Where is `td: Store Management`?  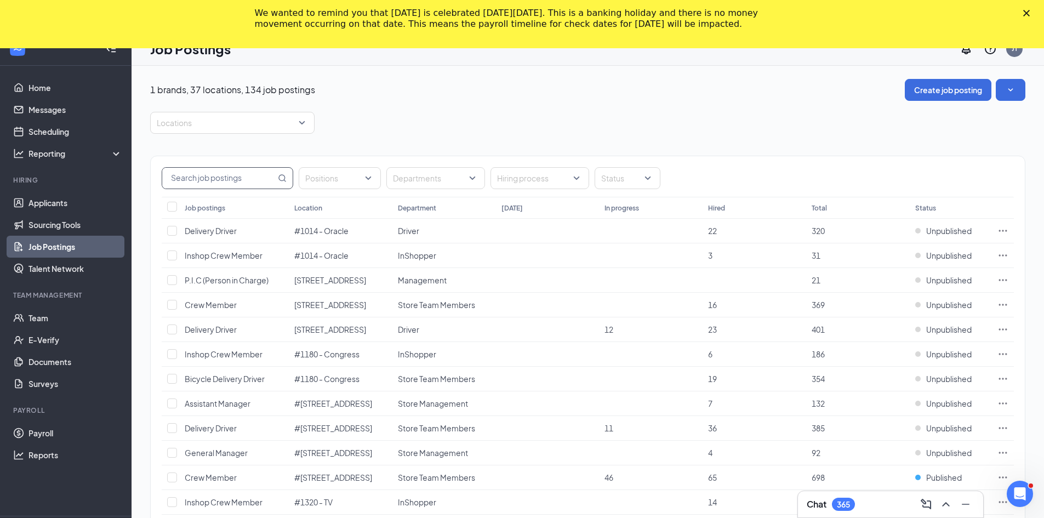
td: Store Management is located at coordinates (444, 453).